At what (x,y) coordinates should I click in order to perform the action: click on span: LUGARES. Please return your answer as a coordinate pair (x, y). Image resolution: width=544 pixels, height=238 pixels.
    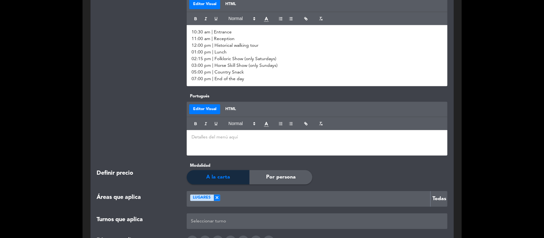
    Looking at the image, I should click on (202, 198).